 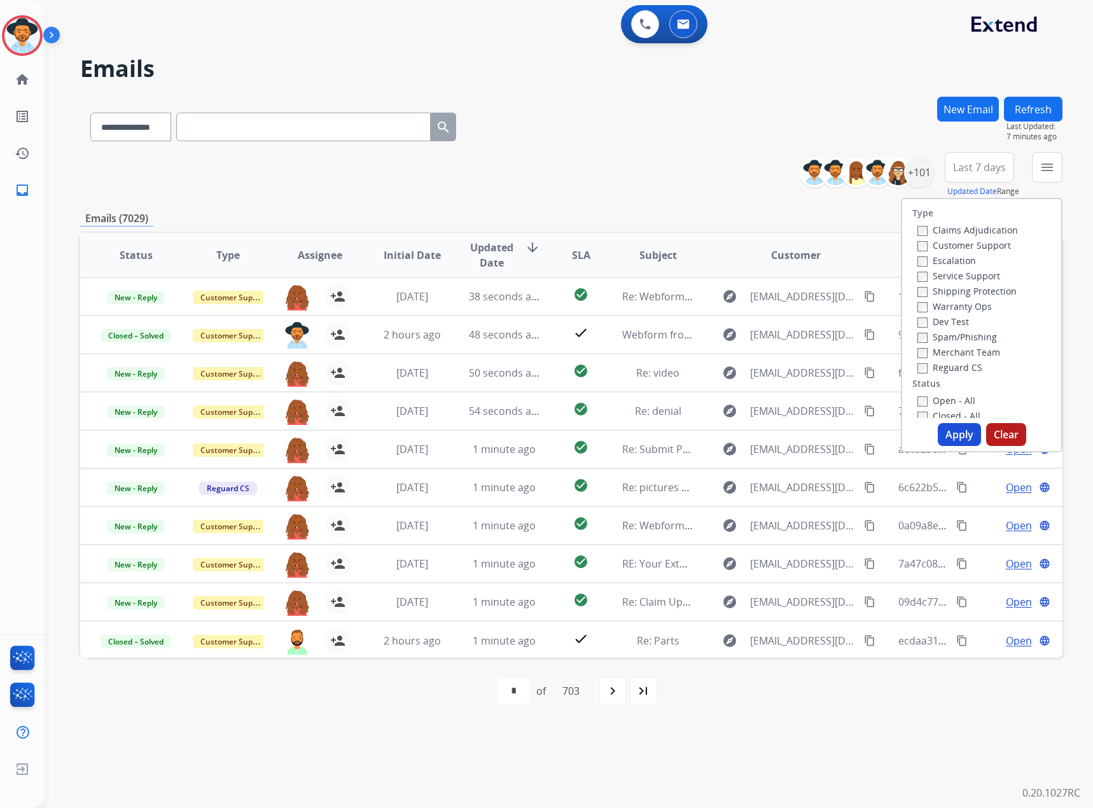 What do you see at coordinates (412, 335) in the screenshot?
I see `span: 2 hours ago` at bounding box center [412, 335].